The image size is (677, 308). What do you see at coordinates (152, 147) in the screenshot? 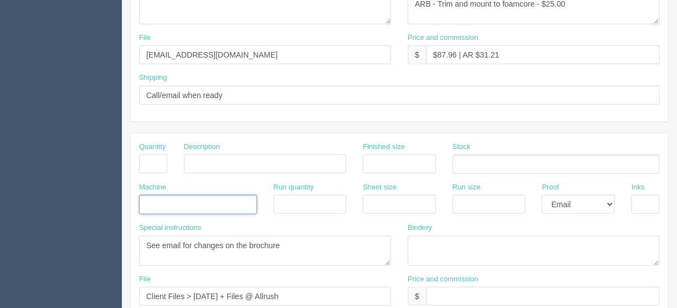
I see `label: Quantity` at bounding box center [152, 147].